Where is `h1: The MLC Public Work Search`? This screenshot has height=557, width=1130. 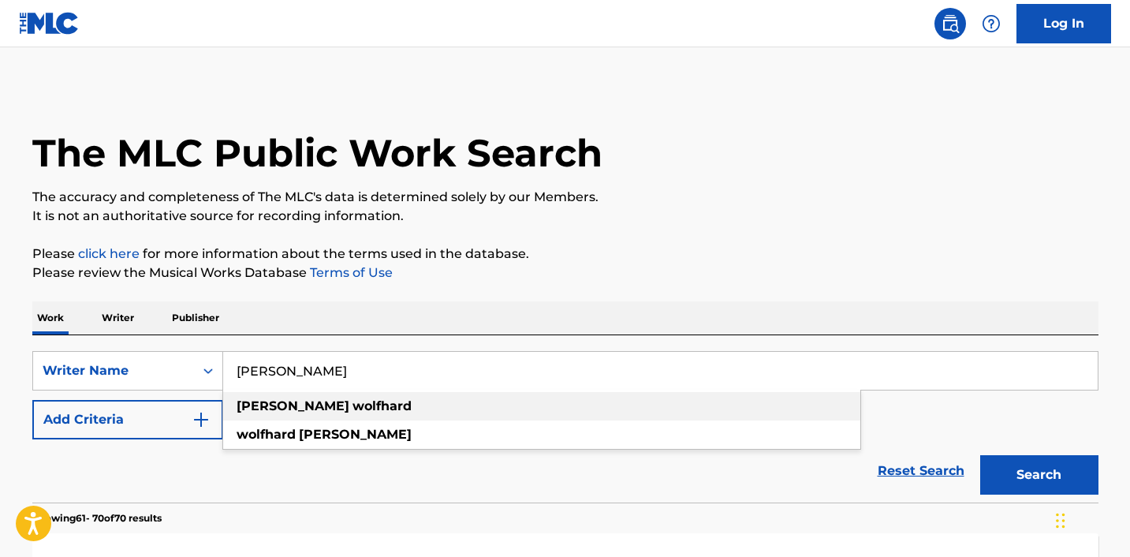
h1: The MLC Public Work Search is located at coordinates (317, 153).